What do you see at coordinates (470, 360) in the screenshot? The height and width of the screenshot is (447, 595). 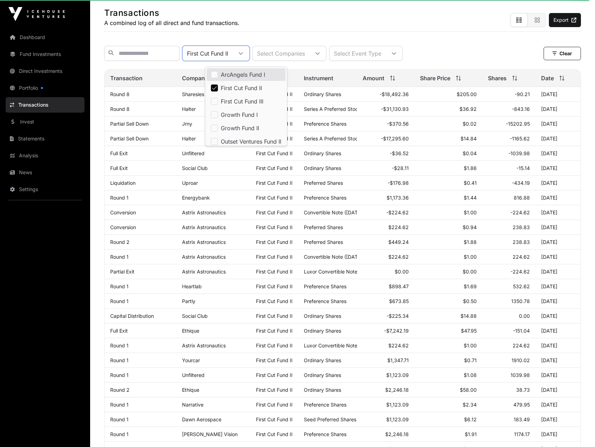 I see `span: $0.71` at bounding box center [470, 360].